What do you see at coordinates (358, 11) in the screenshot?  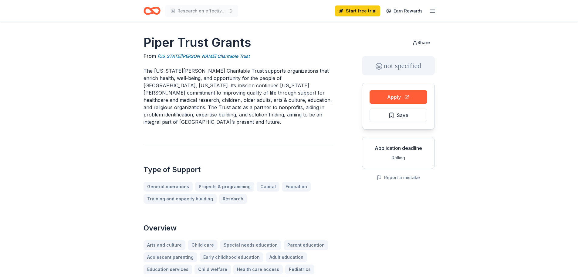 I see `a: Start free trial` at bounding box center [358, 11].